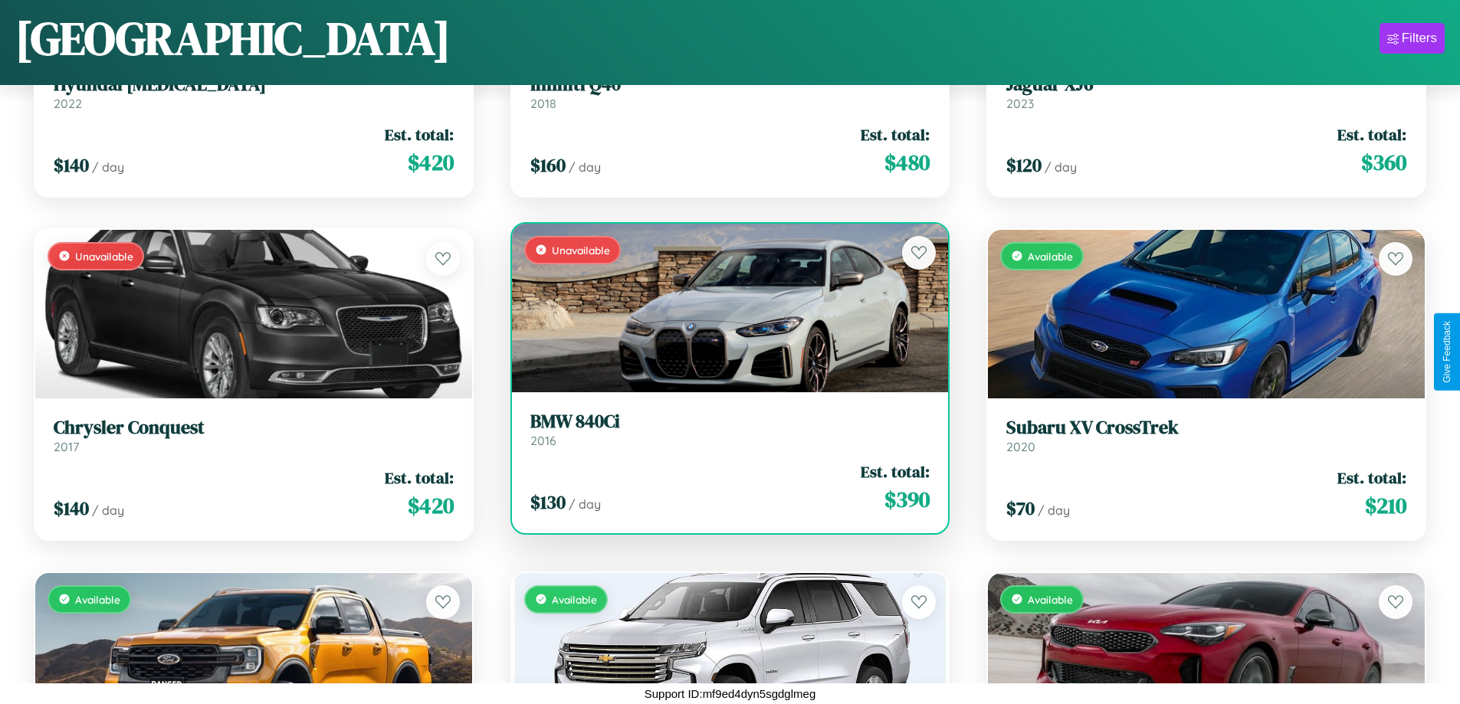 This screenshot has height=704, width=1460. What do you see at coordinates (543, 441) in the screenshot?
I see `span: 2016` at bounding box center [543, 441].